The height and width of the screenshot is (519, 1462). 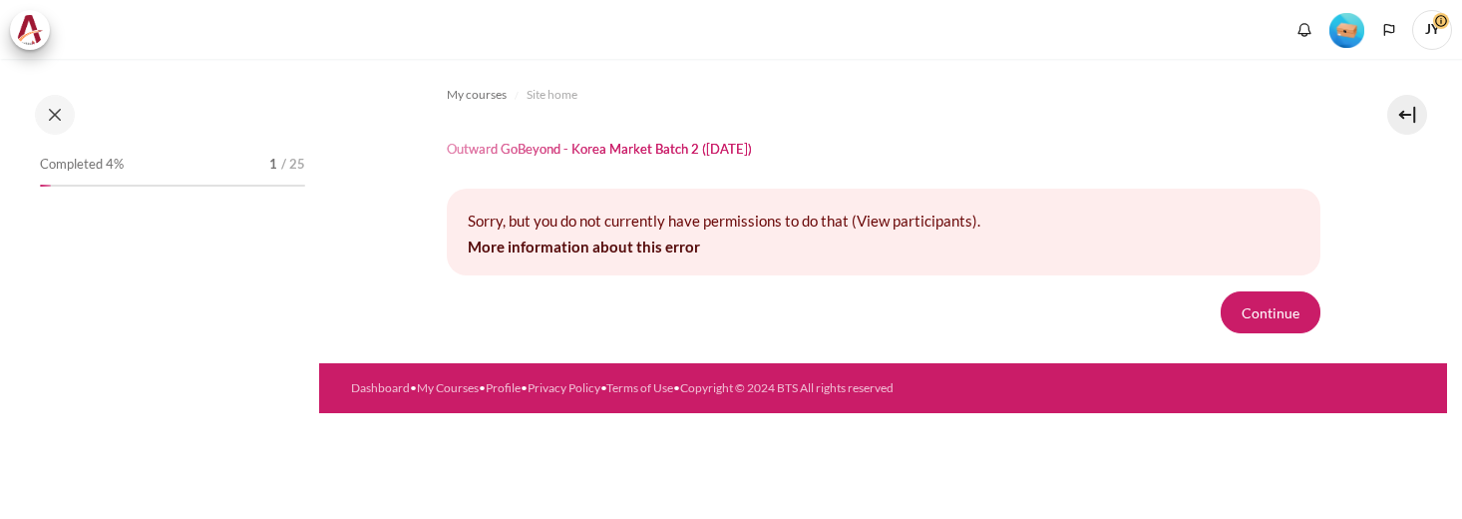 What do you see at coordinates (639, 387) in the screenshot?
I see `a: Terms of Use` at bounding box center [639, 387].